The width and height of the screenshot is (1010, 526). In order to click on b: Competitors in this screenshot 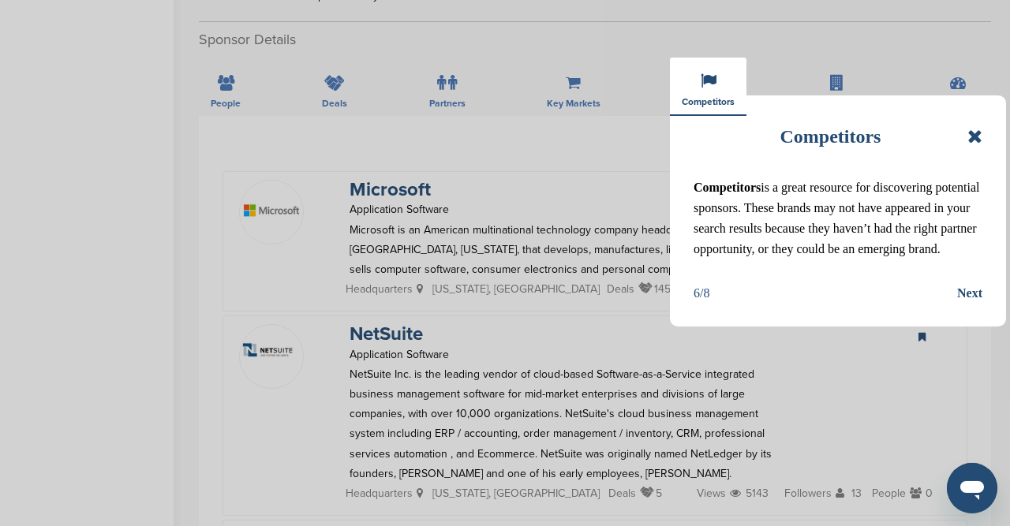, I will do `click(727, 187)`.